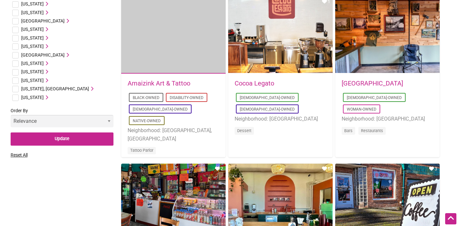  Describe the element at coordinates (19, 155) in the screenshot. I see `a: Reset All` at that location.